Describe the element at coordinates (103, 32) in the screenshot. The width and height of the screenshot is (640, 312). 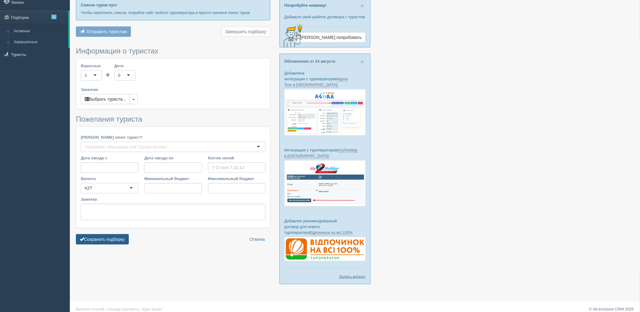
I see `button: Отправить туристам` at that location.